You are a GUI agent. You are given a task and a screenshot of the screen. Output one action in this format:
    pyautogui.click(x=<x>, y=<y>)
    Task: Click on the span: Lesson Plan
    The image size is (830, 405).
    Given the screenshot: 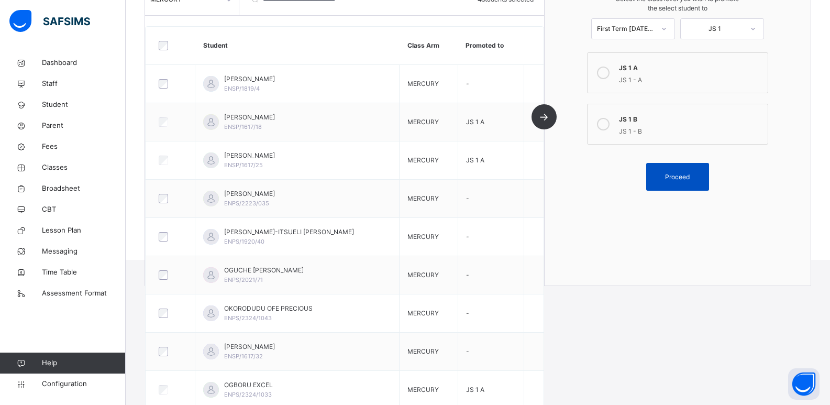 What is the action you would take?
    pyautogui.click(x=84, y=230)
    